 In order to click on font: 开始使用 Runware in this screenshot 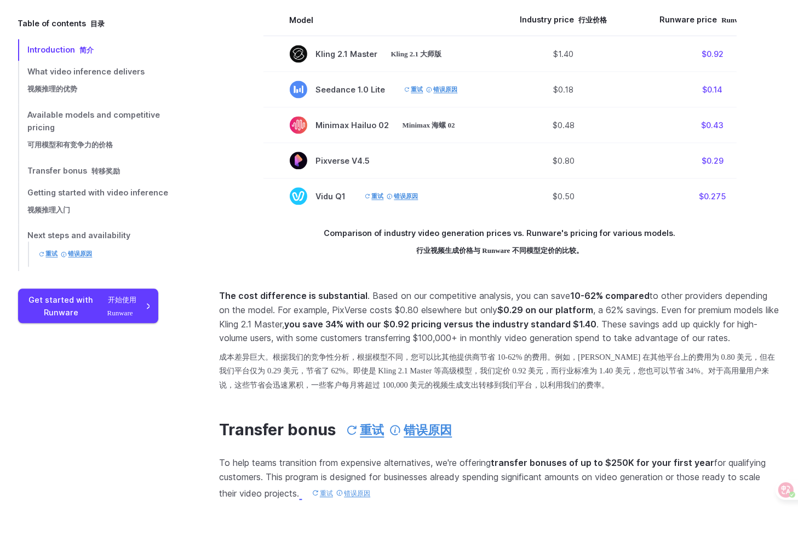, I will do `click(122, 306)`.